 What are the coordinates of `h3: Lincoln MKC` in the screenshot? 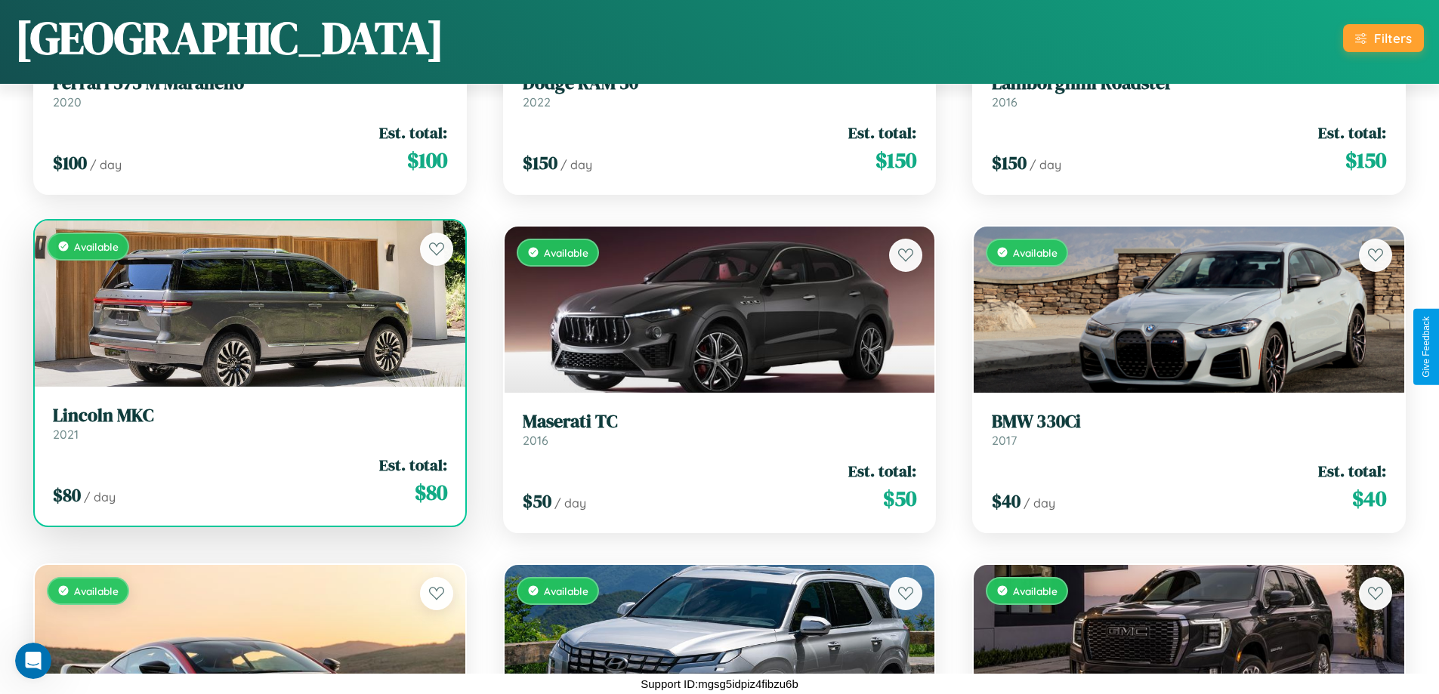 It's located at (250, 416).